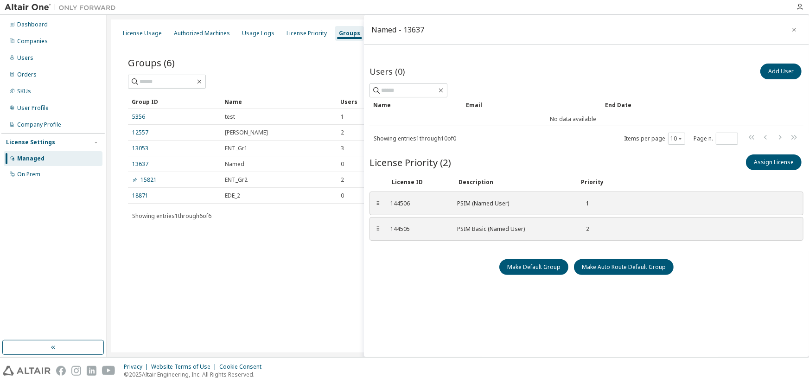 This screenshot has height=384, width=809. Describe the element at coordinates (418, 203) in the screenshot. I see `div: 144506` at that location.